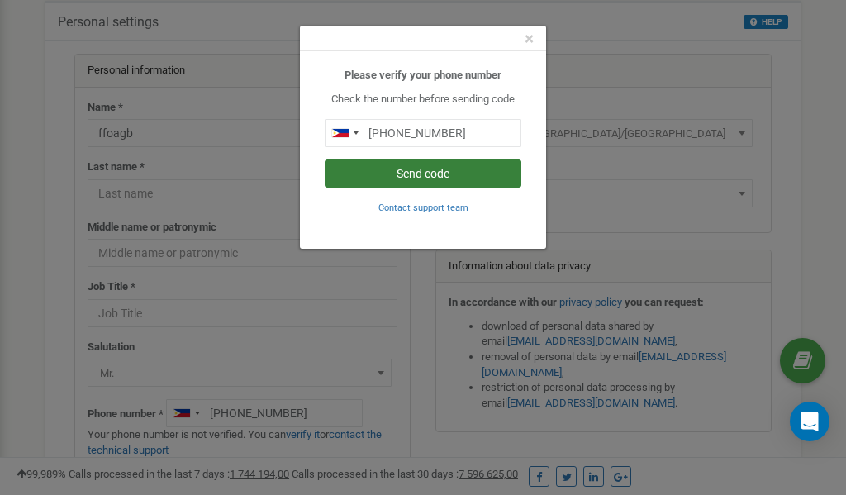 The image size is (846, 495). What do you see at coordinates (423, 207) in the screenshot?
I see `small: Contact support team` at bounding box center [423, 207].